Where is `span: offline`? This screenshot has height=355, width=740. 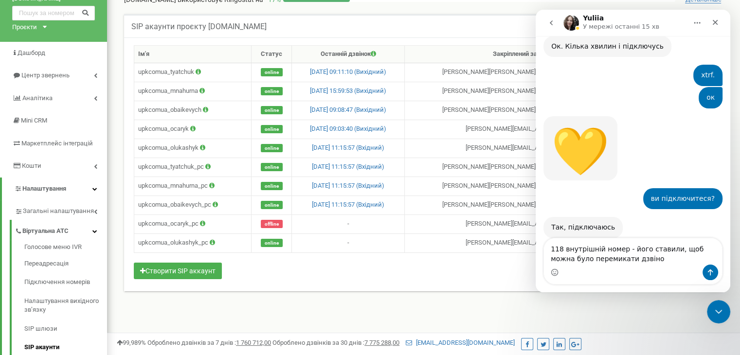 span: offline is located at coordinates (271, 224).